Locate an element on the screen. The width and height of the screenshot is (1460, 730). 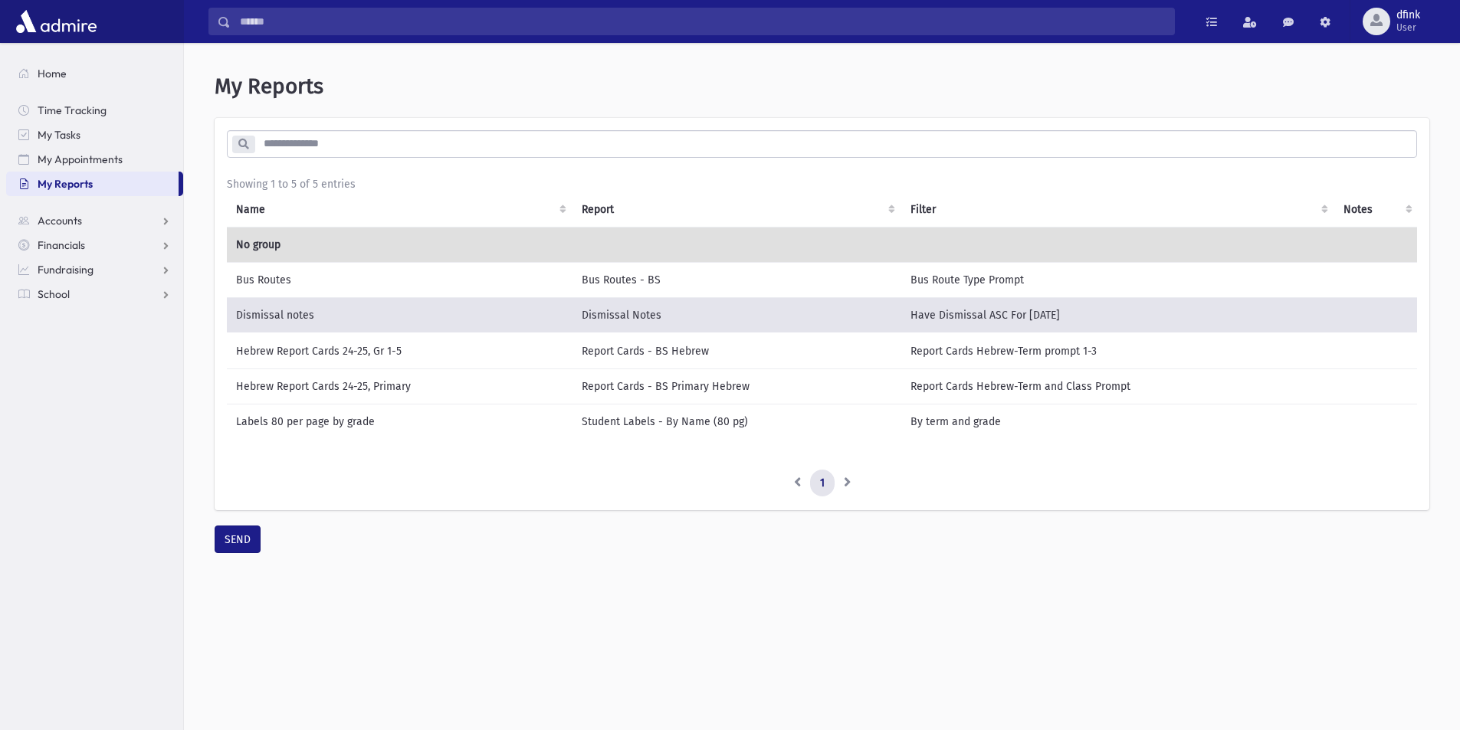
a: School is located at coordinates (94, 294).